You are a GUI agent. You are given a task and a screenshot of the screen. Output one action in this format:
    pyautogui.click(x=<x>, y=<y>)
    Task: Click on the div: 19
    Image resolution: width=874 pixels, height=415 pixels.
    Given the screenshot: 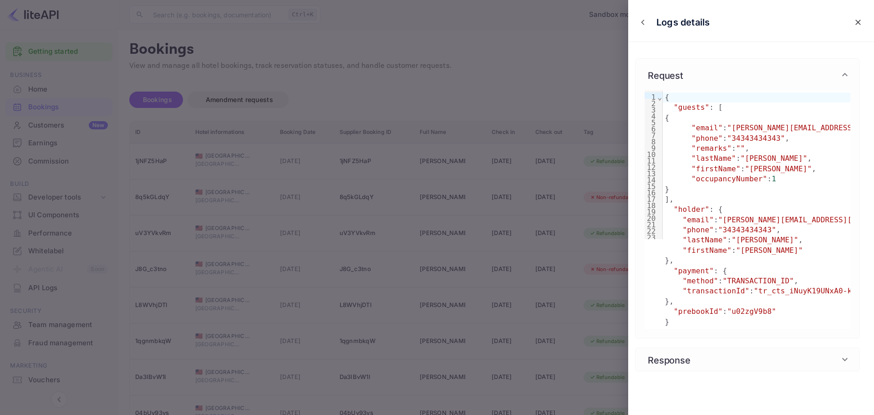 What is the action you would take?
    pyautogui.click(x=651, y=210)
    